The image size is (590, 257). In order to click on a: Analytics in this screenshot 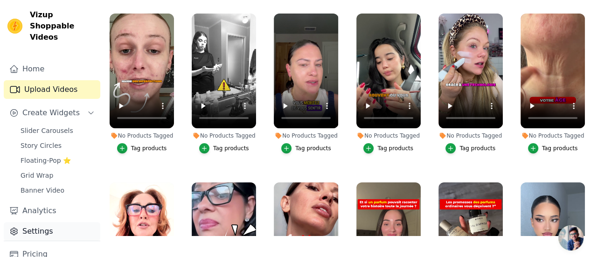, I will do `click(52, 211)`.